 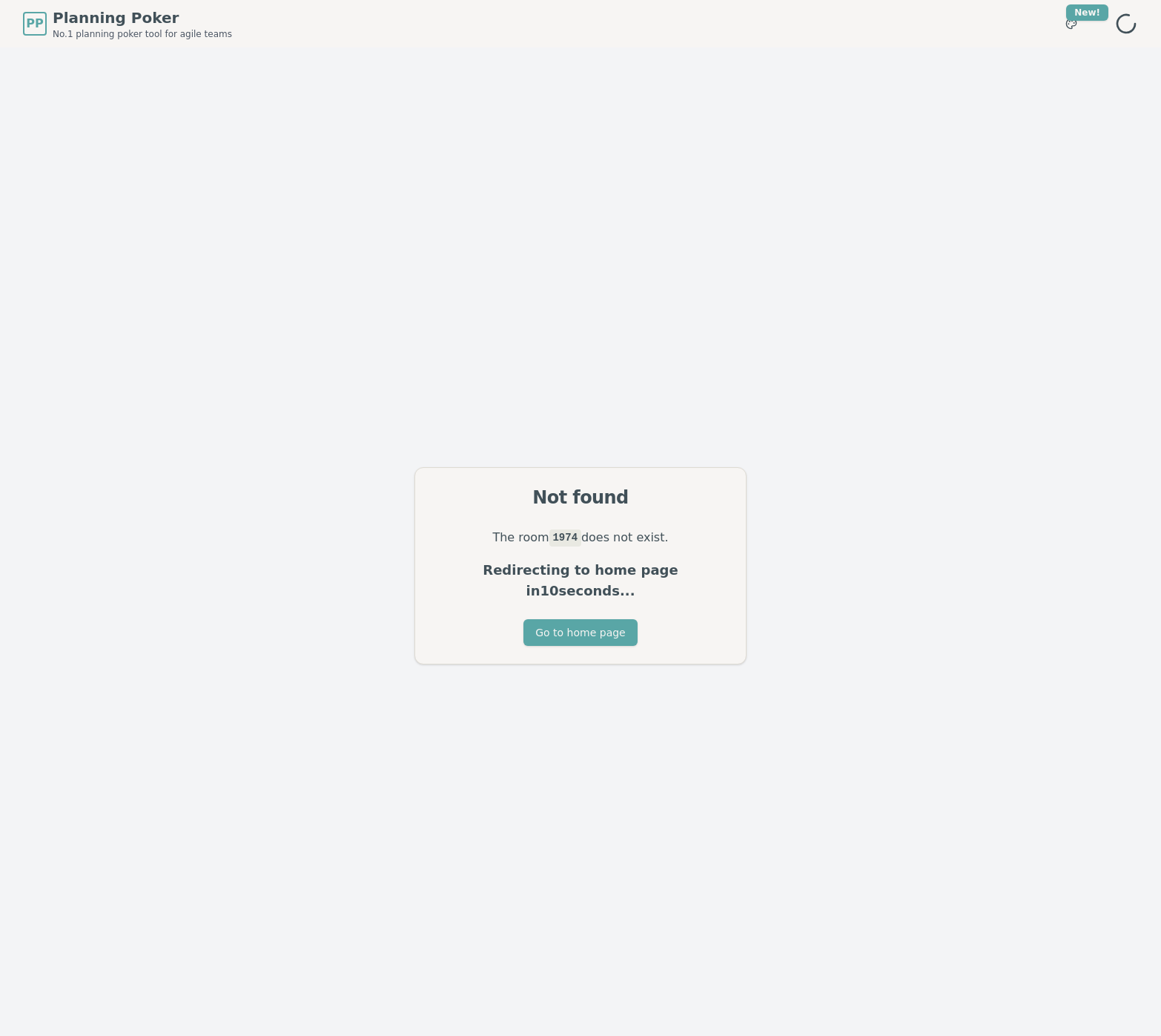 What do you see at coordinates (34, 24) in the screenshot?
I see `span: PP` at bounding box center [34, 24].